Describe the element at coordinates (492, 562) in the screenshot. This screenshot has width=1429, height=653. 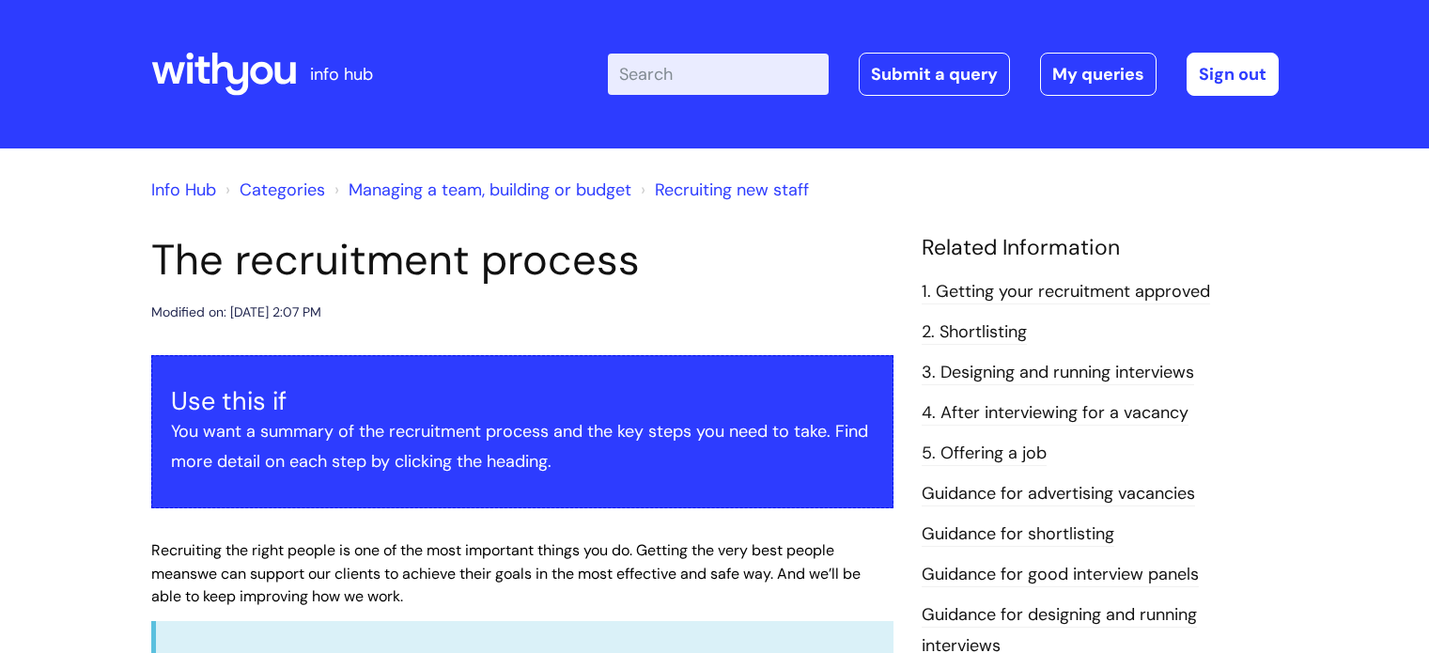
I see `span: Recruiting the right people is one of the most important things you do. Getting the very best peo...` at that location.